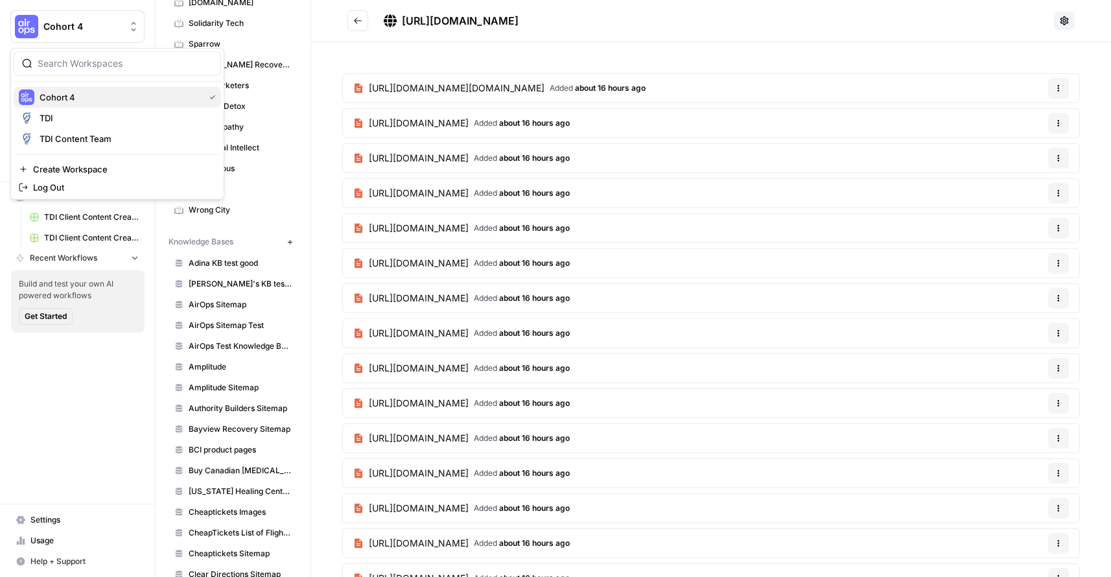 This screenshot has height=577, width=1111. I want to click on button: Get Started, so click(45, 316).